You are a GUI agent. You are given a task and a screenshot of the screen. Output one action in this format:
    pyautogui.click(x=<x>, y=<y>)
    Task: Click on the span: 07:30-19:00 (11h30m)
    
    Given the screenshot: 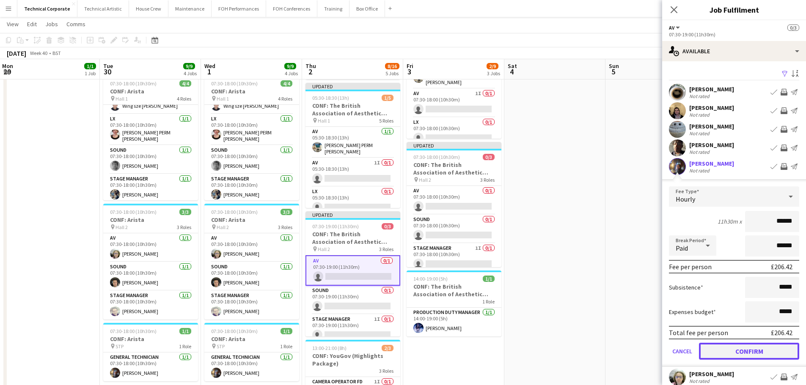 What is the action you would take?
    pyautogui.click(x=335, y=226)
    